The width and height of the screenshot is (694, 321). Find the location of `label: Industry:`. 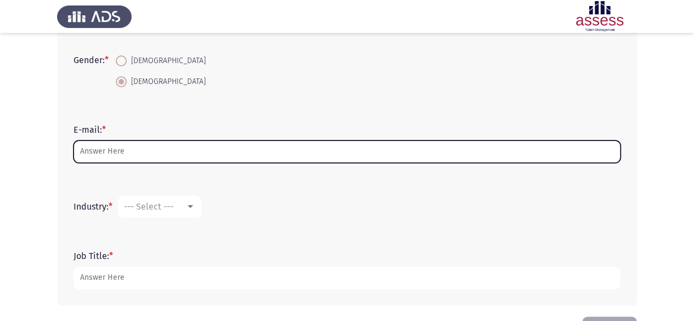

label: Industry: is located at coordinates (93, 206).